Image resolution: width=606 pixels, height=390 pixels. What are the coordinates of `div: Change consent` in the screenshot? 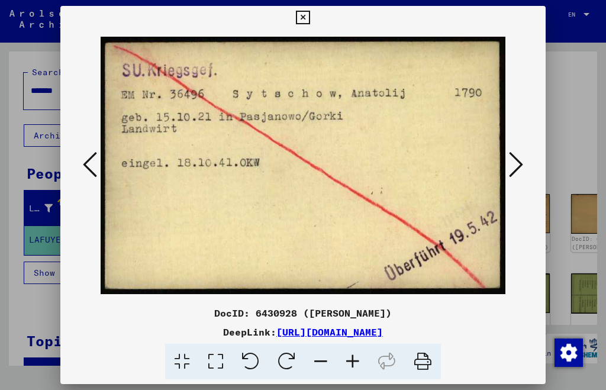 It's located at (568, 352).